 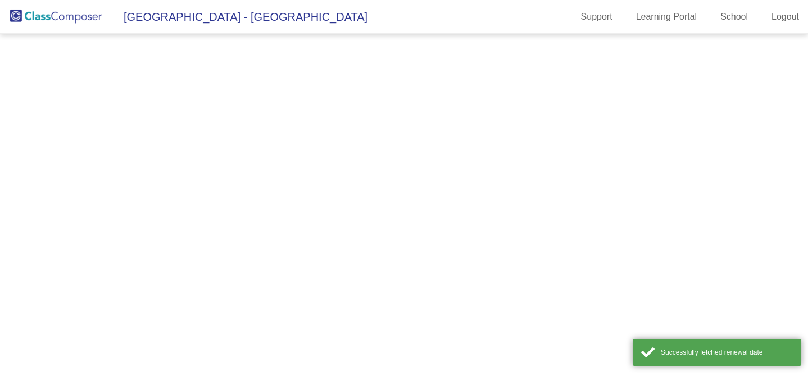 What do you see at coordinates (666, 17) in the screenshot?
I see `a: Learning Portal` at bounding box center [666, 17].